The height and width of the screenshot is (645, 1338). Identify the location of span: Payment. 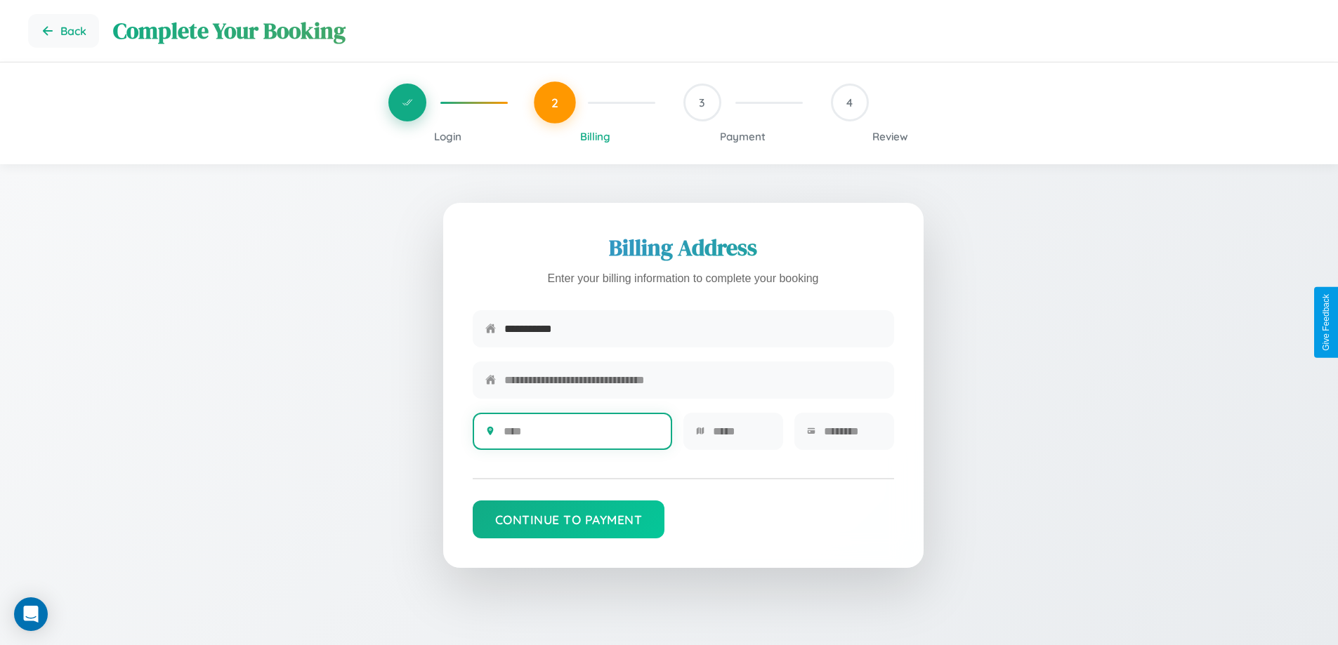
(742, 136).